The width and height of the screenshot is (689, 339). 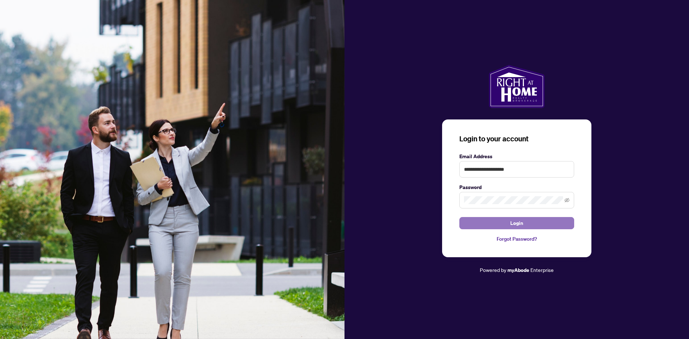 What do you see at coordinates (517, 187) in the screenshot?
I see `label: Password` at bounding box center [517, 187].